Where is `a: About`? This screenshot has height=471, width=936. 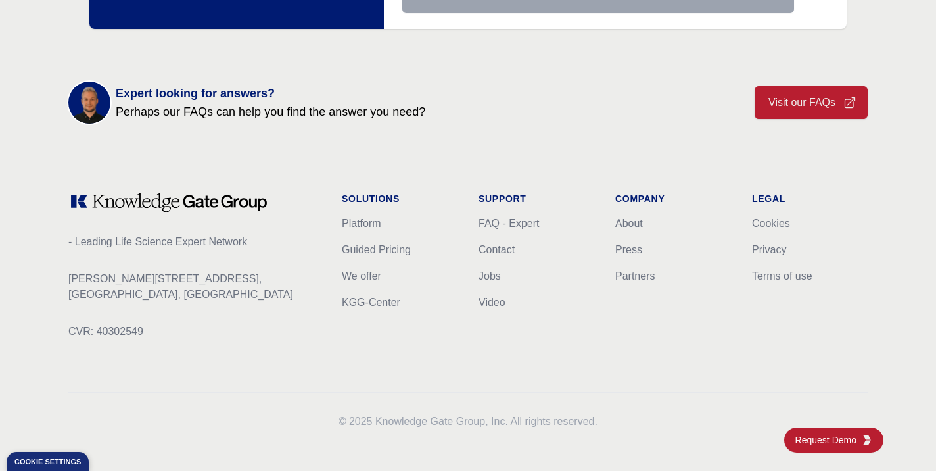 a: About is located at coordinates (629, 223).